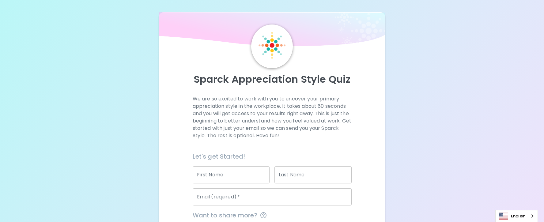  What do you see at coordinates (516, 216) in the screenshot?
I see `a: English` at bounding box center [516, 216].